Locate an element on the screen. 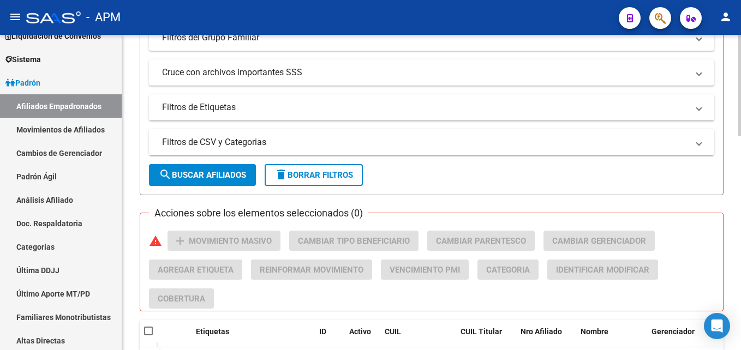 This screenshot has height=350, width=741. span: Cambiar Gerenciador is located at coordinates (599, 241).